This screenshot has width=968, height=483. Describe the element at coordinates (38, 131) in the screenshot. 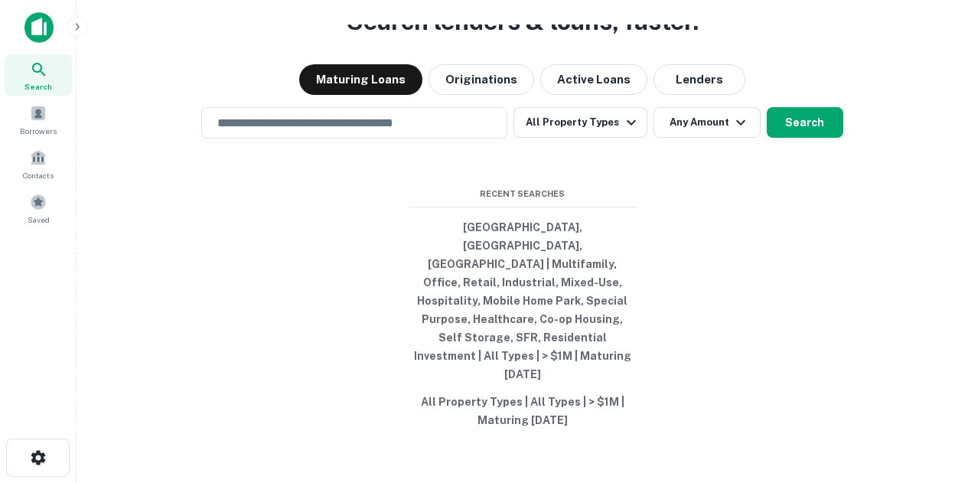

I see `span: Borrowers` at that location.